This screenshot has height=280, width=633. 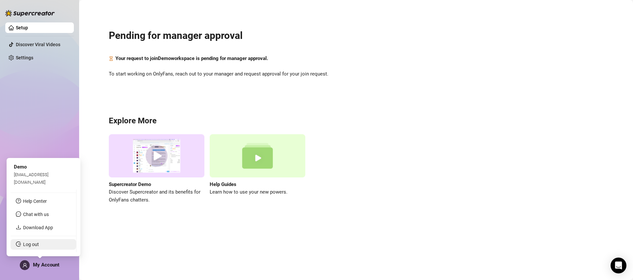 What do you see at coordinates (22, 28) in the screenshot?
I see `a: Setup` at bounding box center [22, 28].